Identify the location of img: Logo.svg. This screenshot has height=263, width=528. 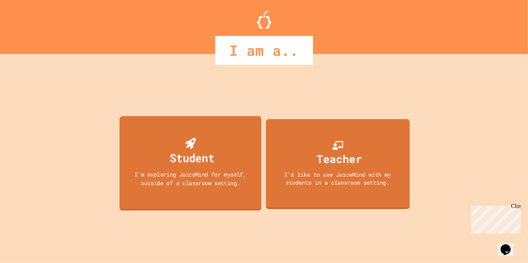
(264, 20).